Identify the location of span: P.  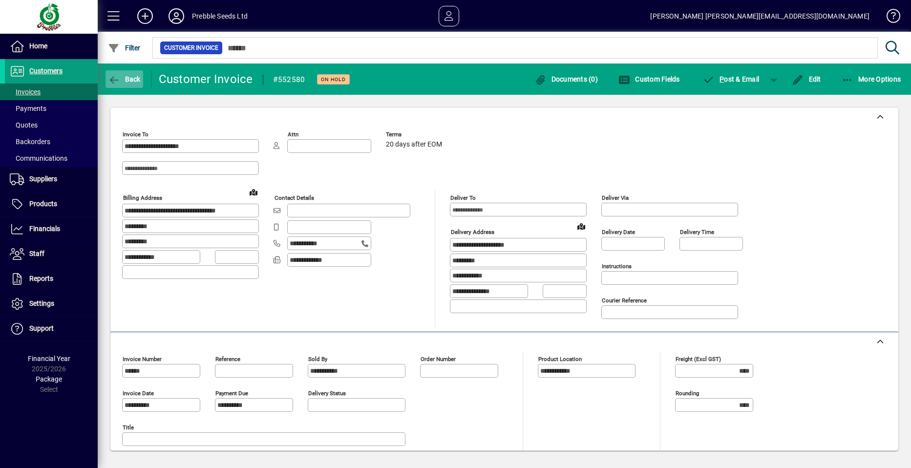
(722, 79).